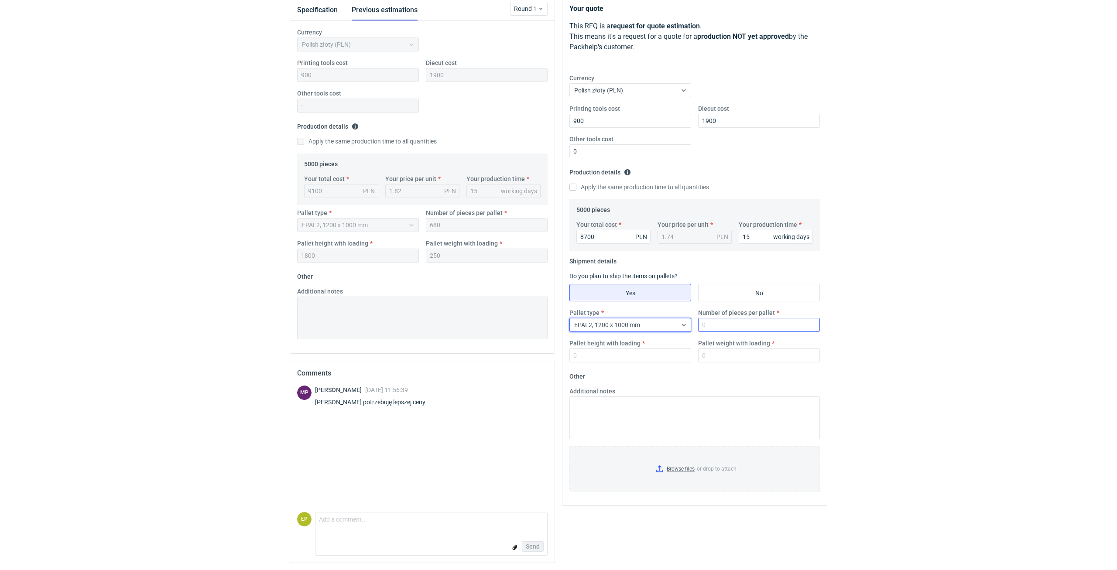  What do you see at coordinates (422, 373) in the screenshot?
I see `h2: Comments` at bounding box center [422, 373].